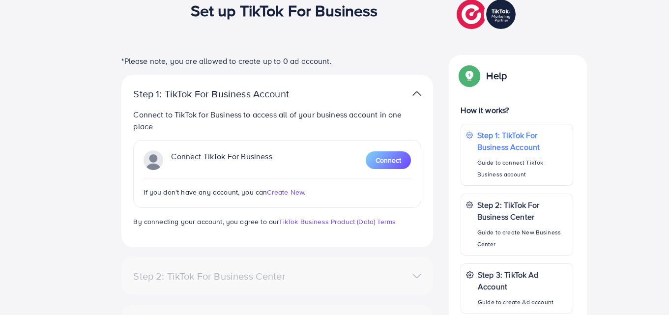 This screenshot has height=315, width=669. I want to click on span: If you don't have any account, you can, so click(205, 192).